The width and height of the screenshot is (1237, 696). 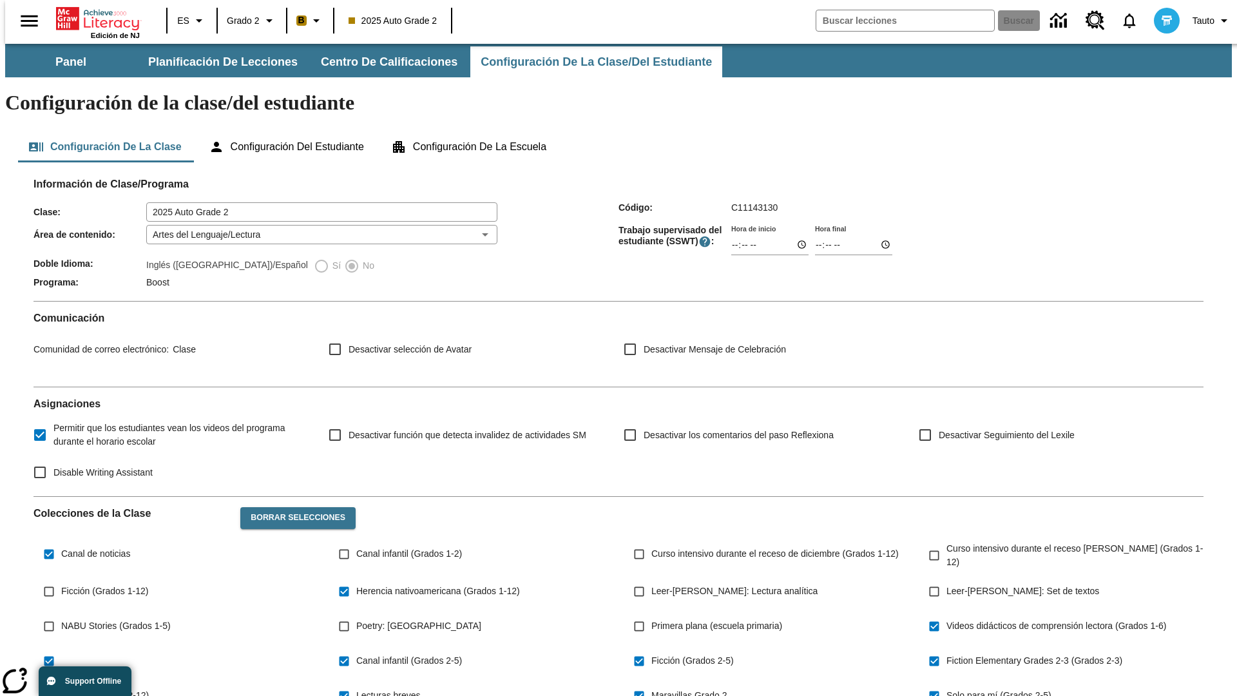 What do you see at coordinates (619, 344) in the screenshot?
I see `div: Comunicación` at bounding box center [619, 344].